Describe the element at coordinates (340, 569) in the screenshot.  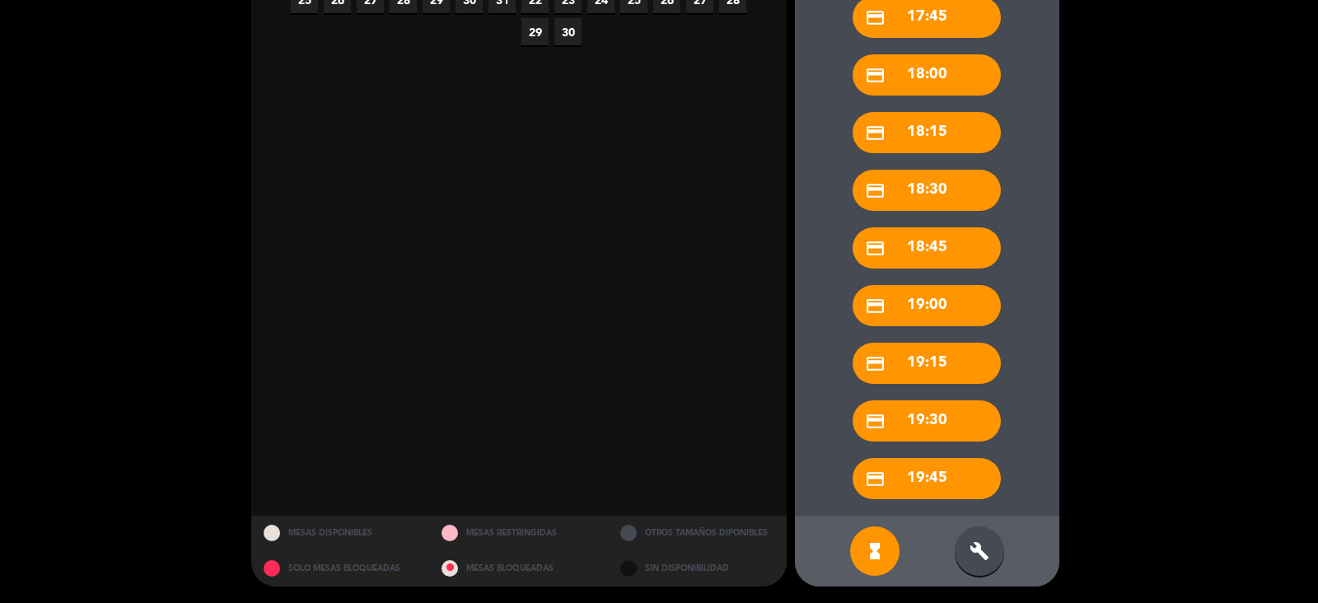
I see `div: SOLO MESAS BLOQUEADAS` at that location.